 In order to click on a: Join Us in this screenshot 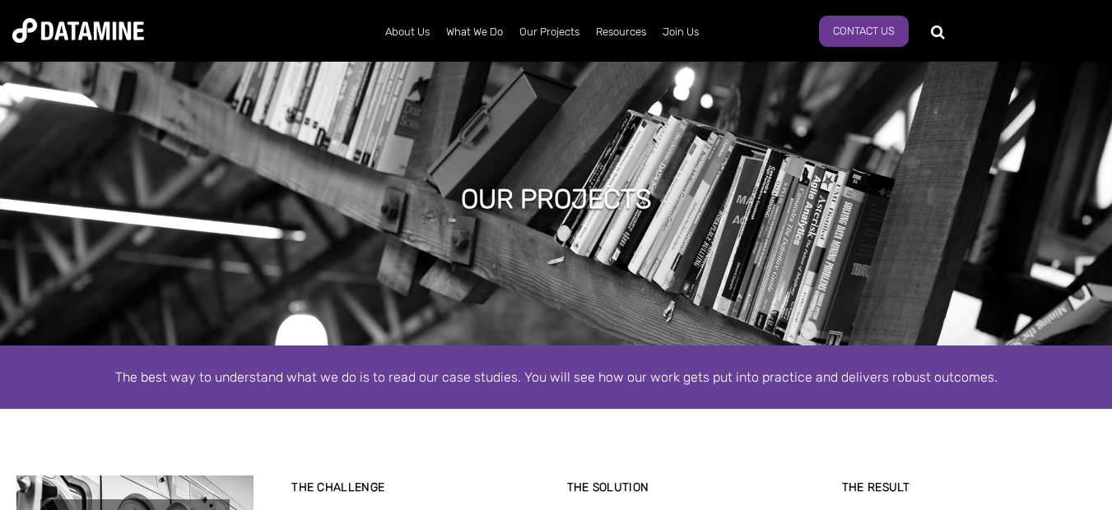, I will do `click(681, 32)`.